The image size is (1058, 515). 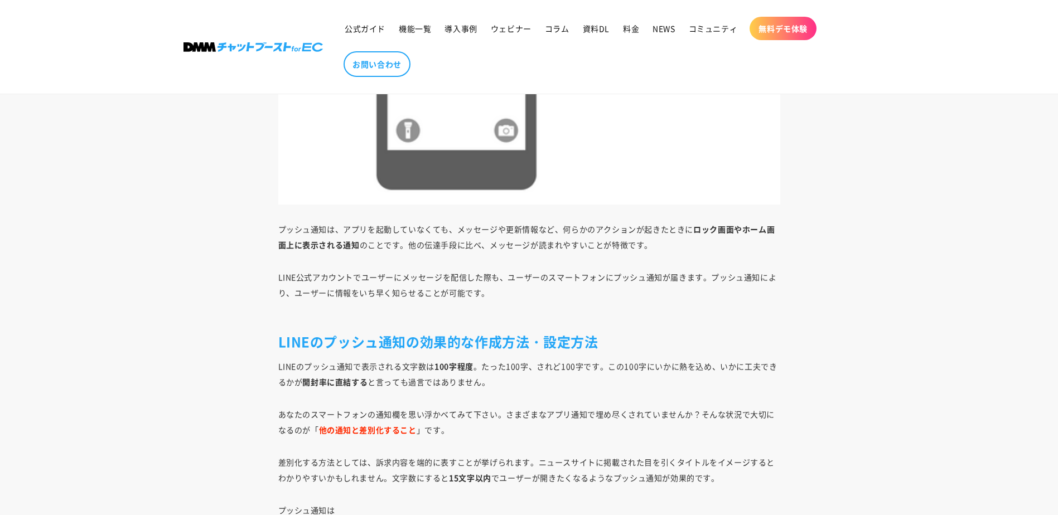 What do you see at coordinates (377, 64) in the screenshot?
I see `span: お問い合わせ` at bounding box center [377, 64].